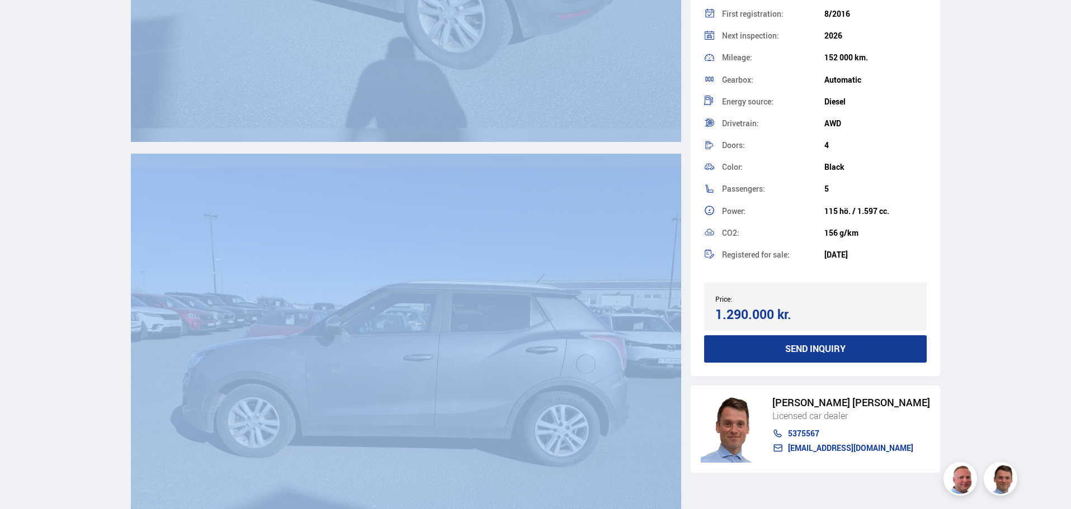  I want to click on div: 152 000 km., so click(875, 58).